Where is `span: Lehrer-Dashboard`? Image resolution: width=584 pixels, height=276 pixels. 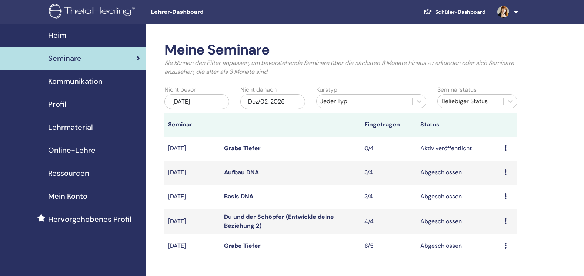
span: Lehrer-Dashboard is located at coordinates (206, 12).